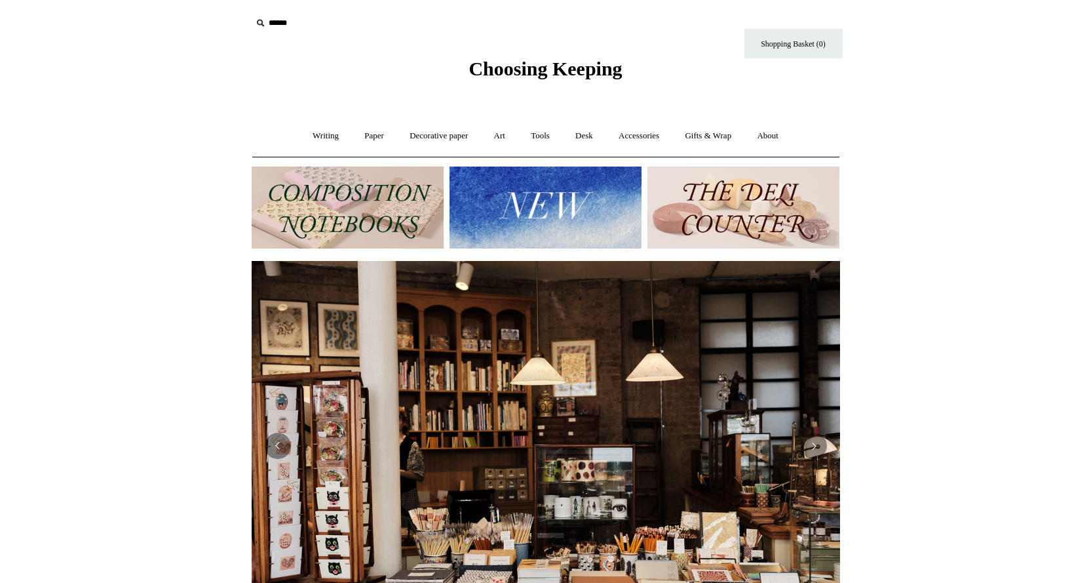 This screenshot has height=583, width=1091. Describe the element at coordinates (540, 136) in the screenshot. I see `a: Tools` at that location.